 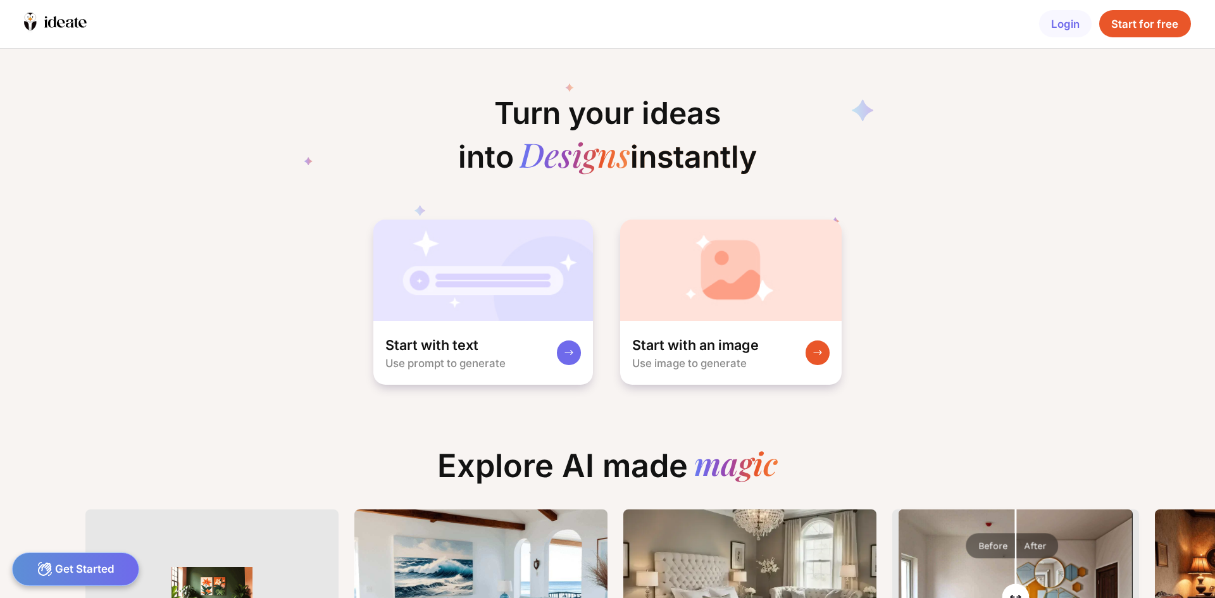 I want to click on img: startWithTextCardBg.jpg, so click(x=484, y=270).